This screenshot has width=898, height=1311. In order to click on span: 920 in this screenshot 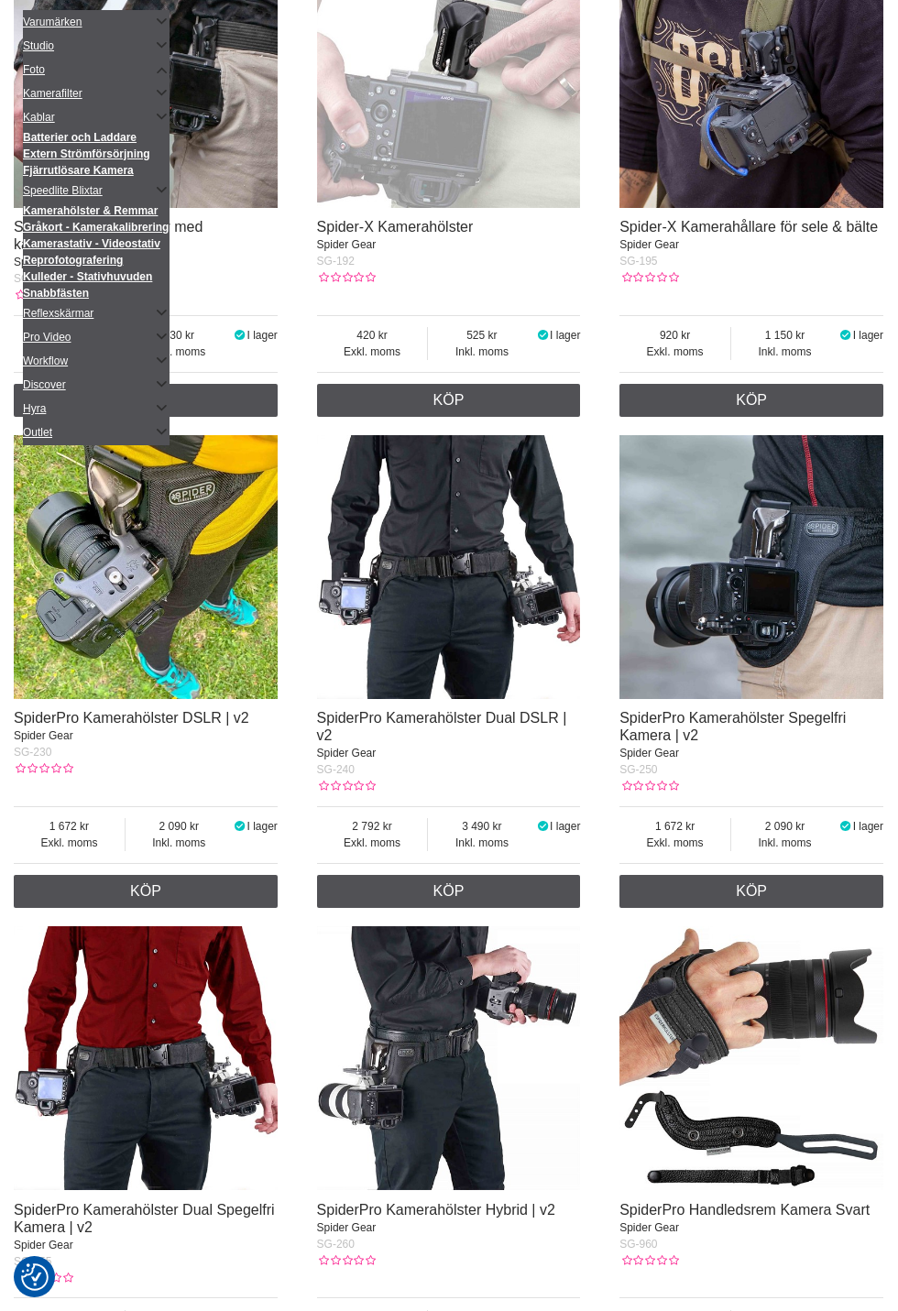, I will do `click(674, 335)`.